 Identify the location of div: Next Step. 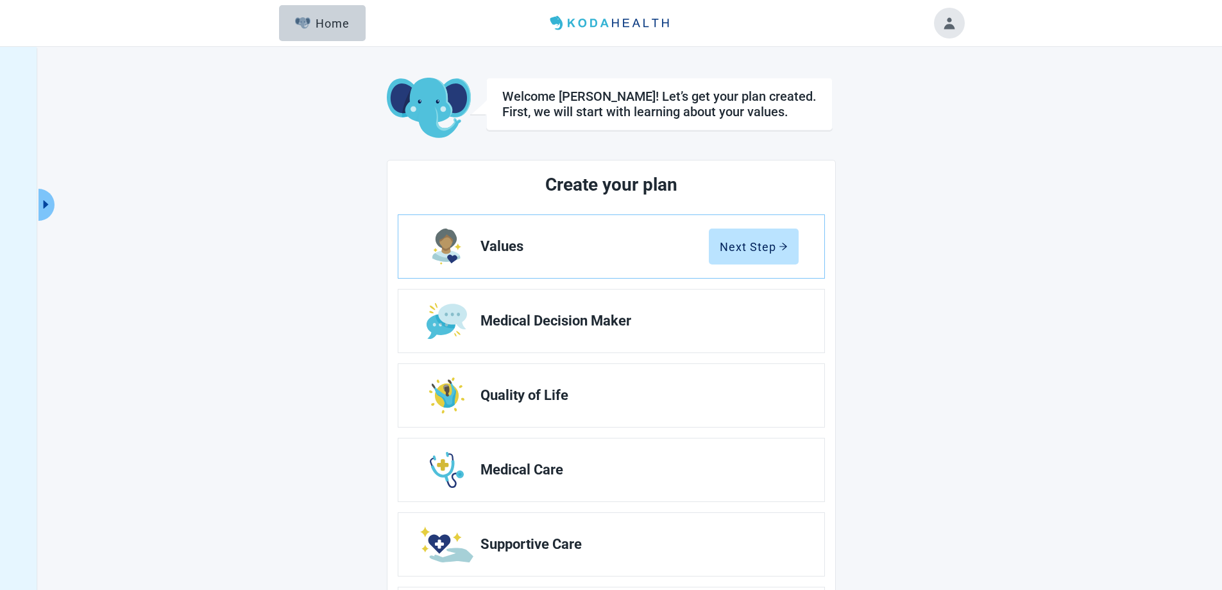
(754, 246).